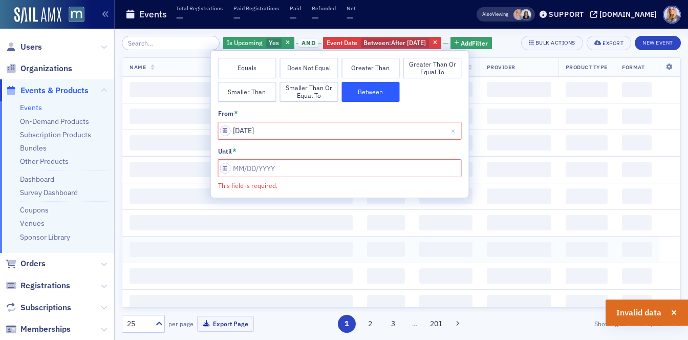  What do you see at coordinates (39, 69) in the screenshot?
I see `a: Organizations` at bounding box center [39, 69].